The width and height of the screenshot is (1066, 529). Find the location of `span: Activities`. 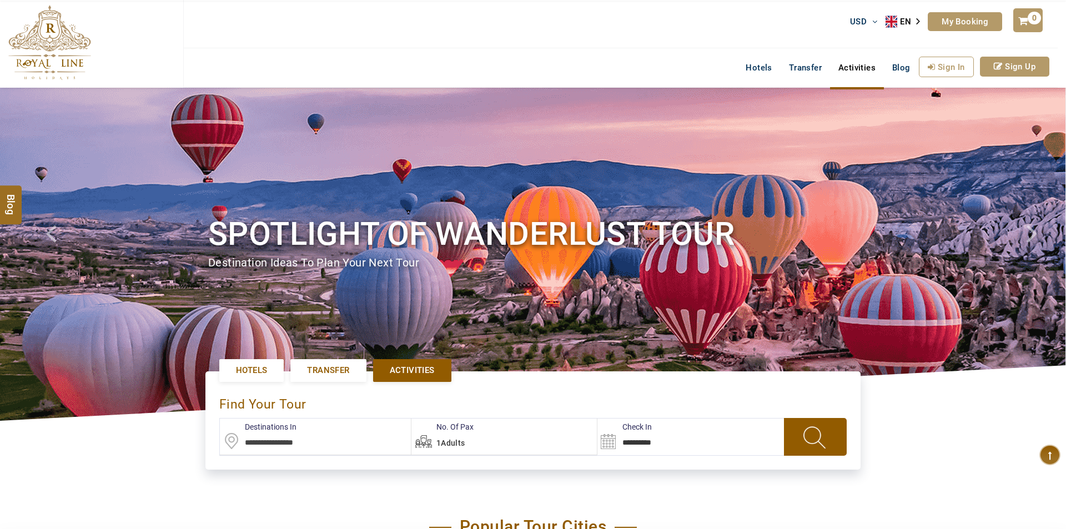

span: Activities is located at coordinates (412, 370).